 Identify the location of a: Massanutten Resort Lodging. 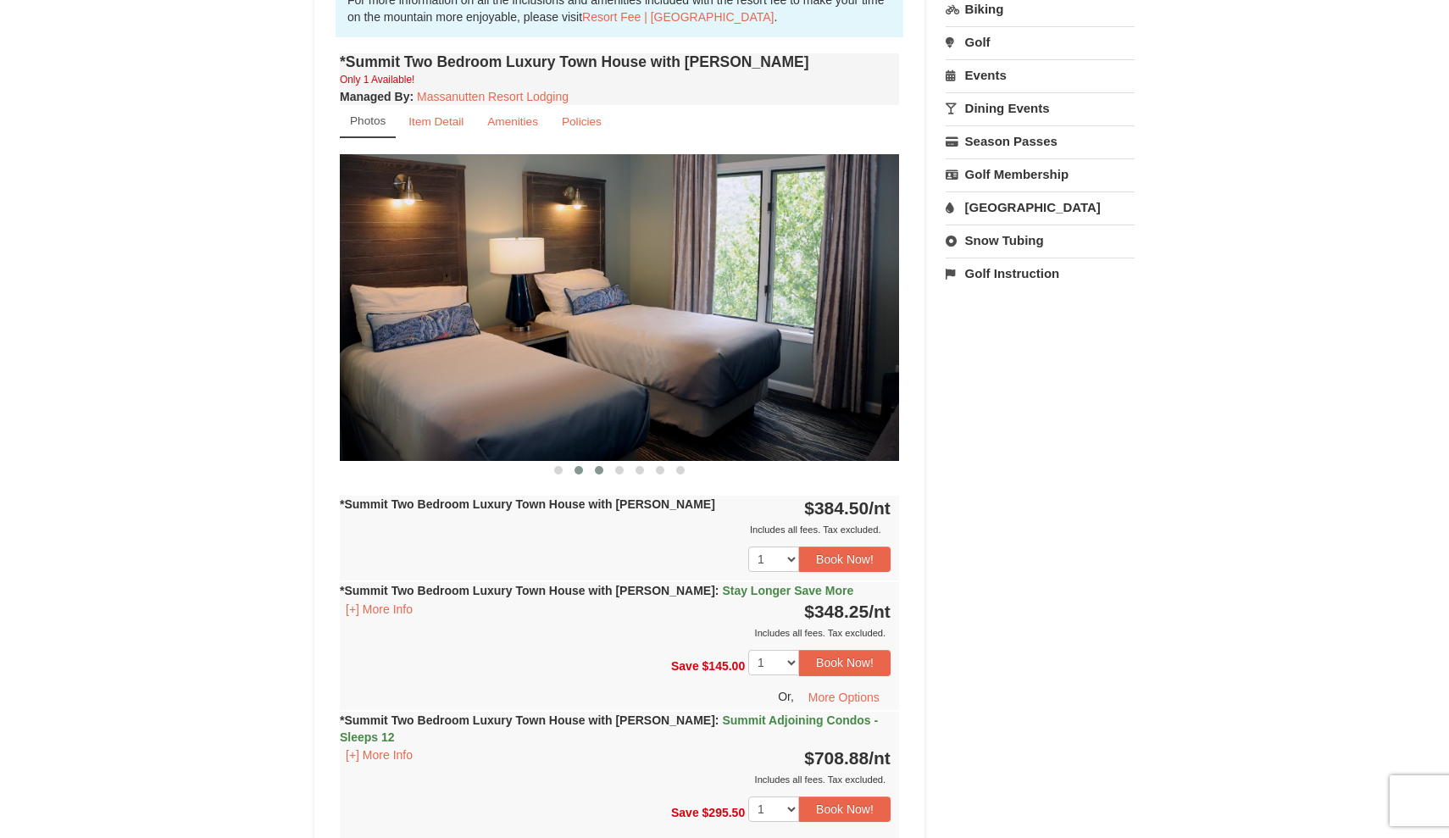
(492, 97).